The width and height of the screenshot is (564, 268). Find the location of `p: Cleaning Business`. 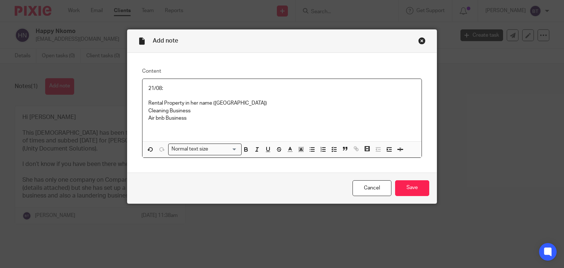

p: Cleaning Business is located at coordinates (282, 111).